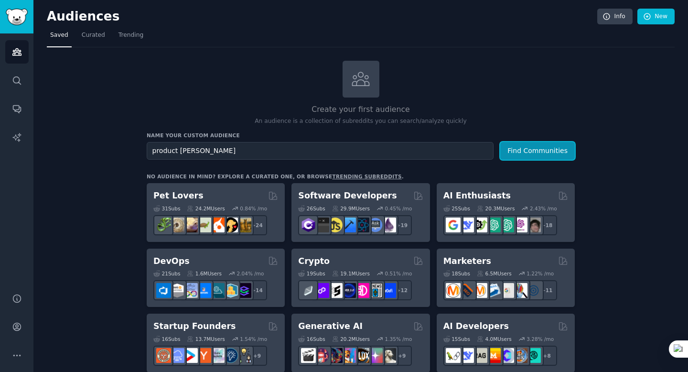  I want to click on img: cockatiel, so click(217, 225).